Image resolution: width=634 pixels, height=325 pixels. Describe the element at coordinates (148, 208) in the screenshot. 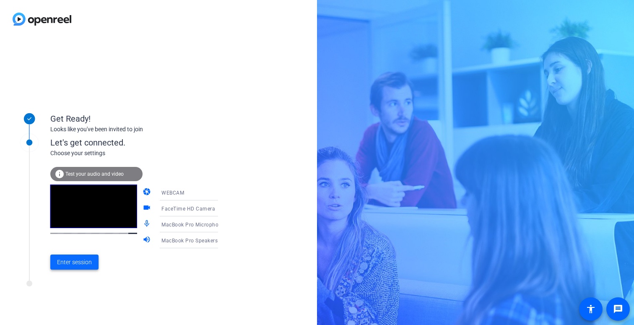

I see `mat-icon: videocam` at that location.